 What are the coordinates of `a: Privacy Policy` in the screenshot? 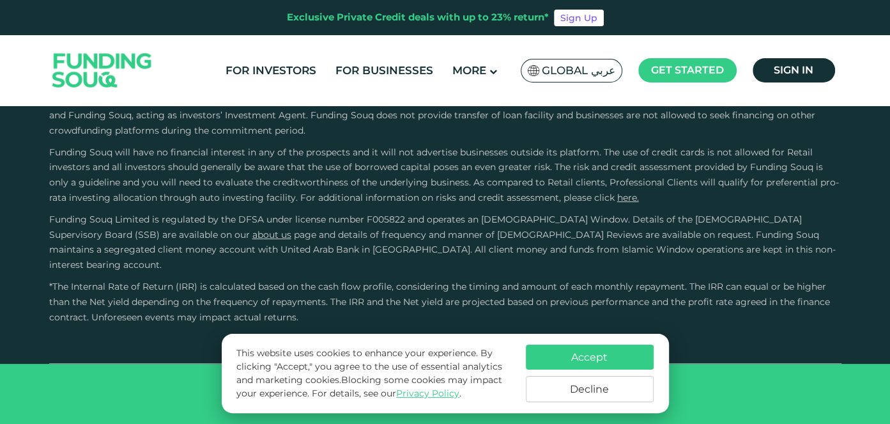 It's located at (427, 393).